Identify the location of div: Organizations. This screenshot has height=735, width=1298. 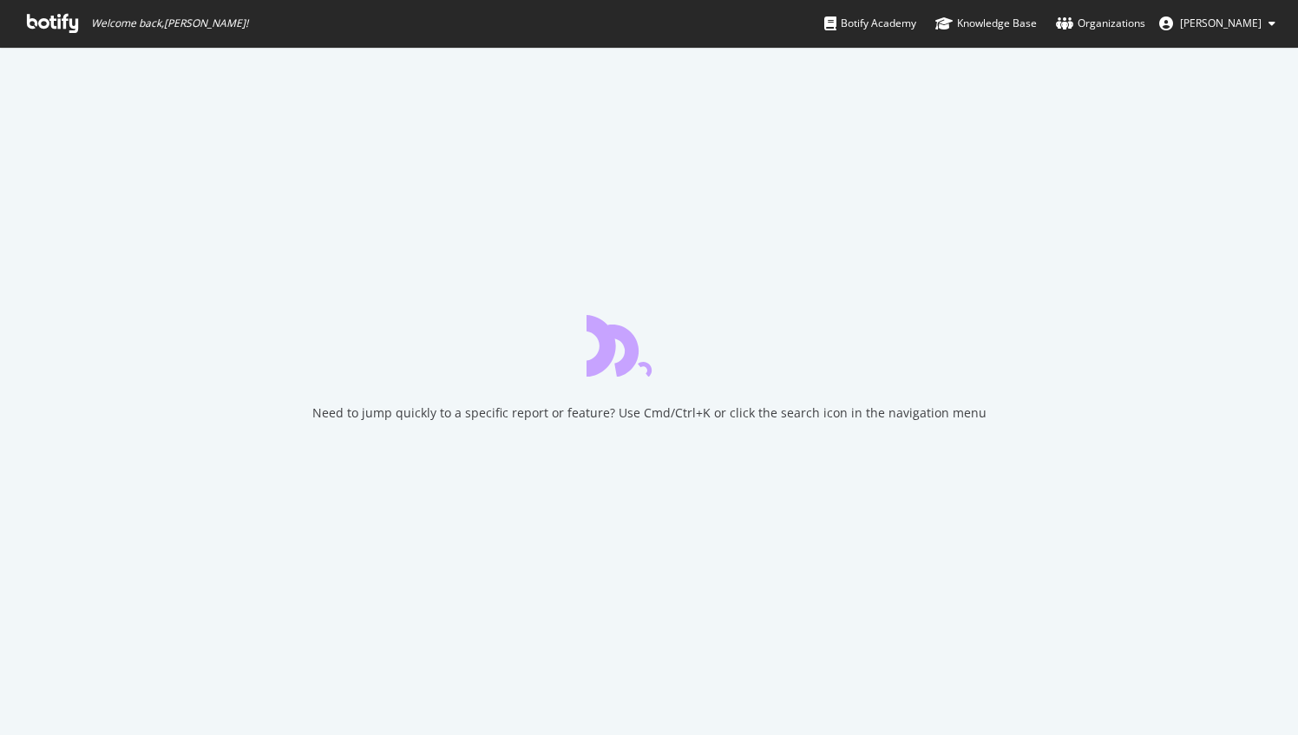
(1100, 23).